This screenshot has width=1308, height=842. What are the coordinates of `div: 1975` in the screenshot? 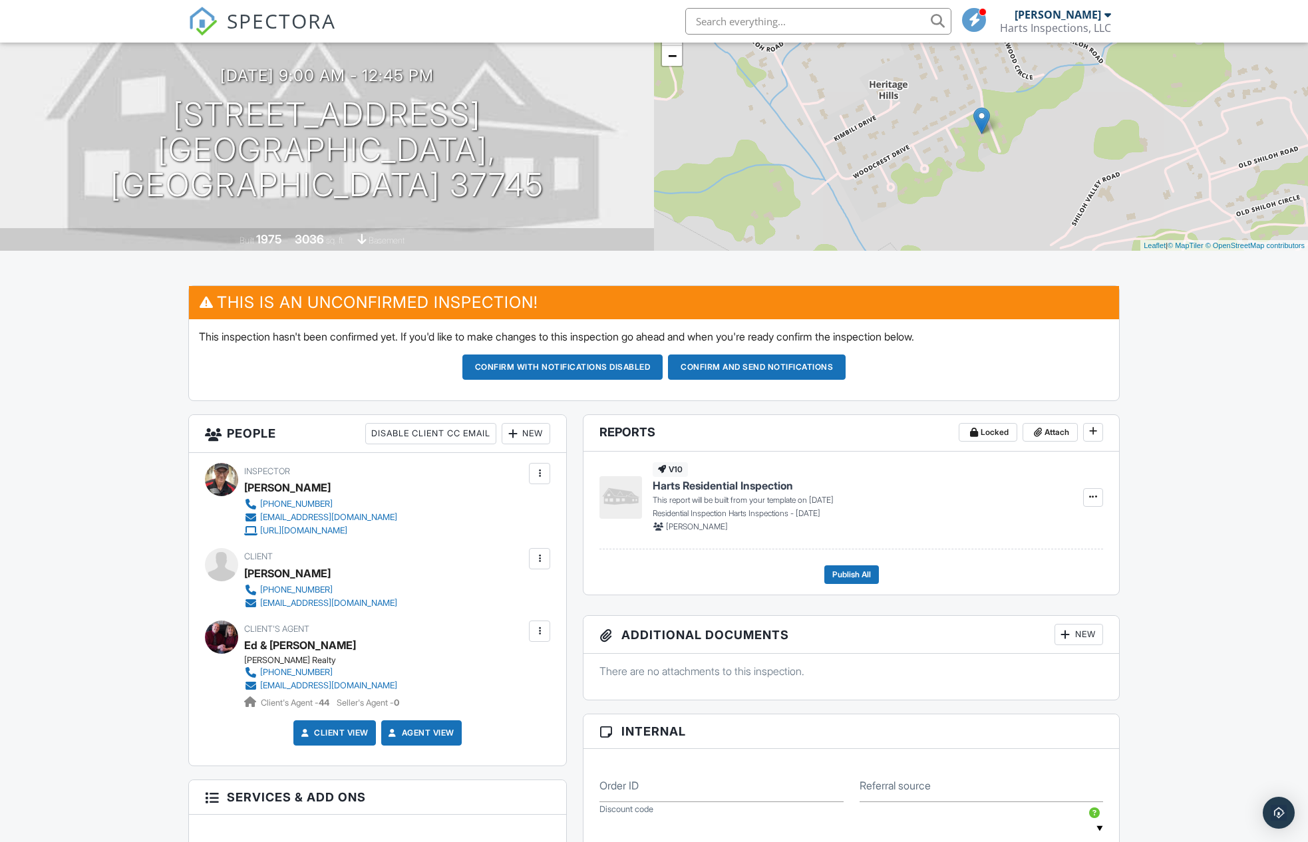 It's located at (269, 239).